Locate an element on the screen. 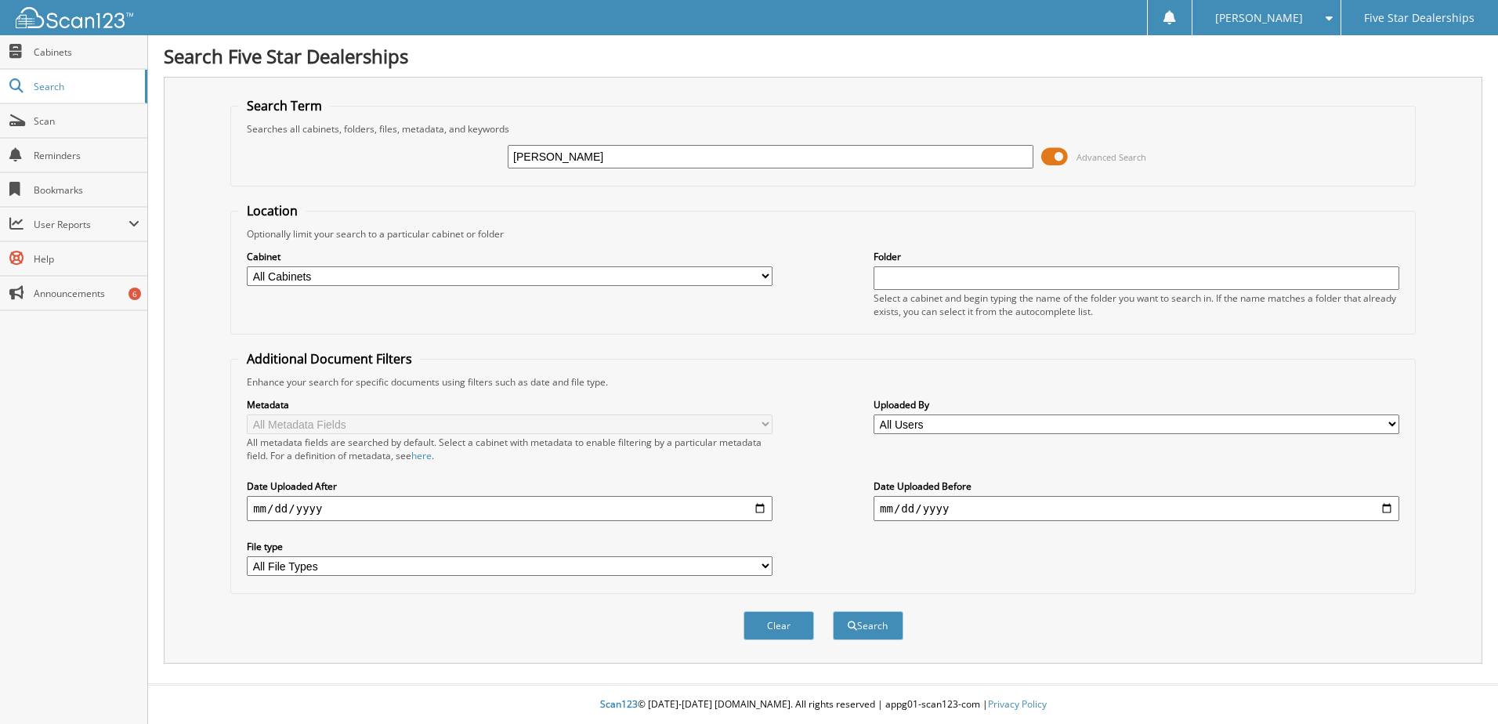 The height and width of the screenshot is (724, 1498). label: Uploaded By is located at coordinates (1136, 404).